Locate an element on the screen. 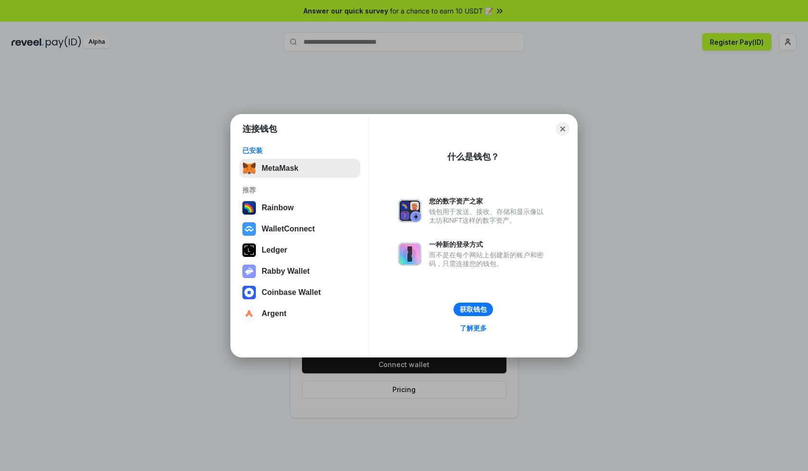 This screenshot has width=808, height=471. div: 您的数字资产之家 is located at coordinates (489, 201).